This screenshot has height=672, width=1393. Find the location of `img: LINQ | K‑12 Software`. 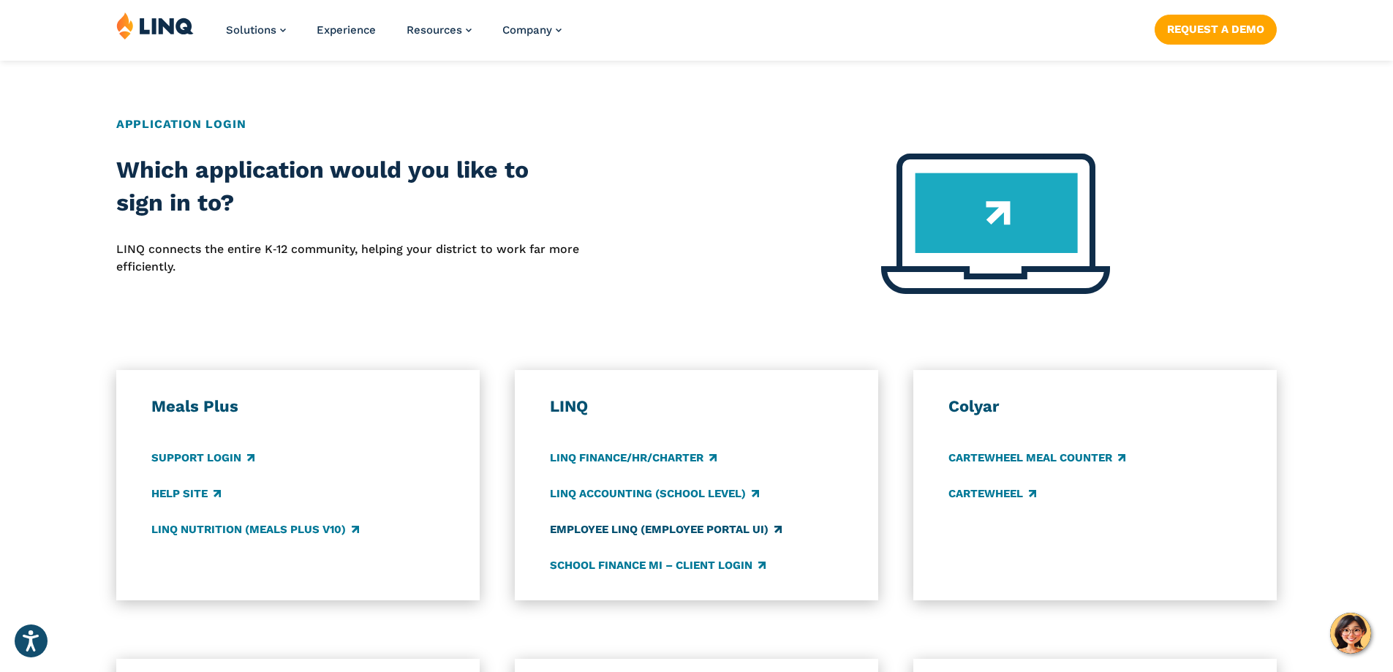

img: LINQ | K‑12 Software is located at coordinates (155, 26).